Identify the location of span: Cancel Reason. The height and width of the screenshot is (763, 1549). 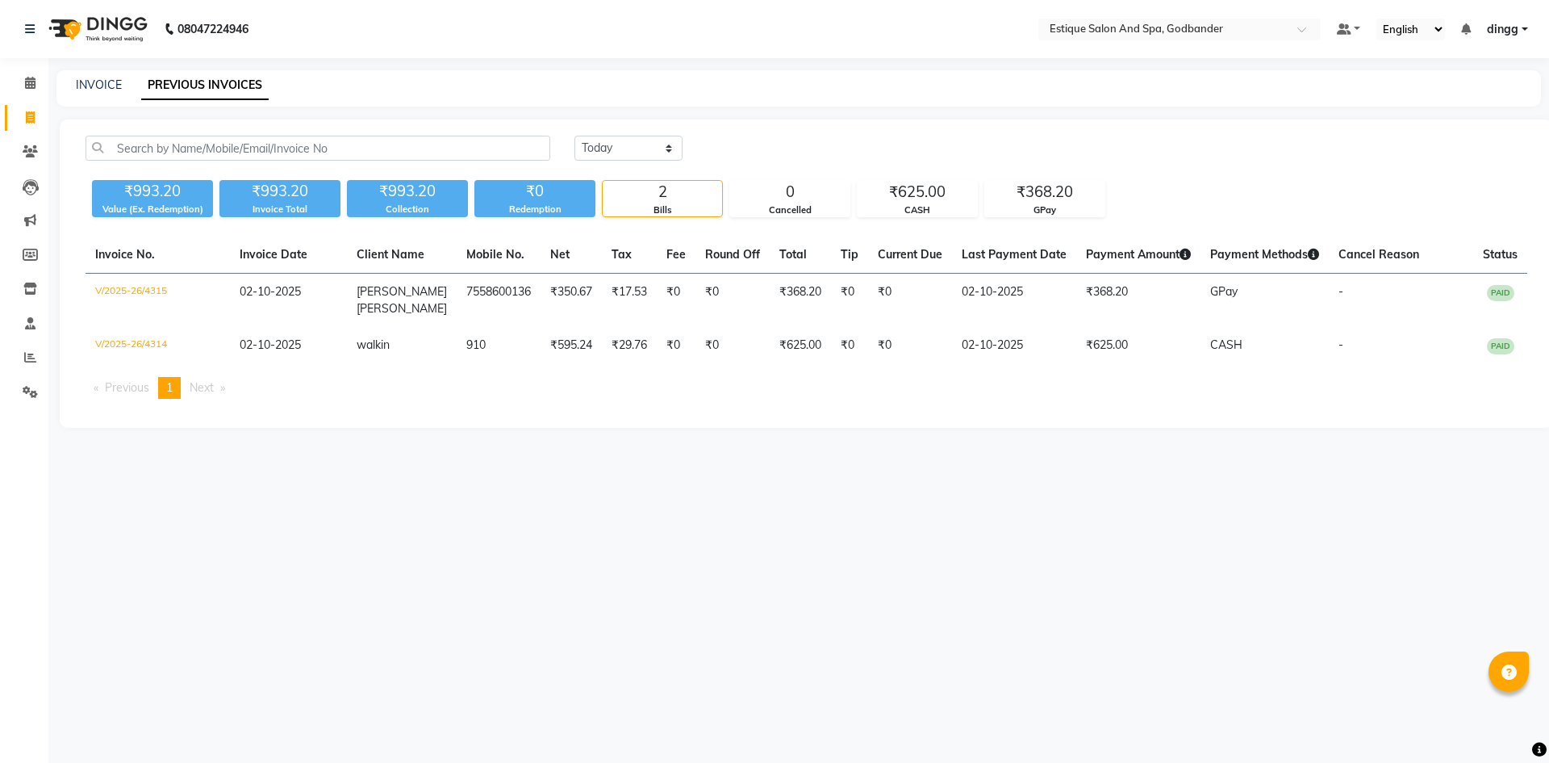
(1379, 254).